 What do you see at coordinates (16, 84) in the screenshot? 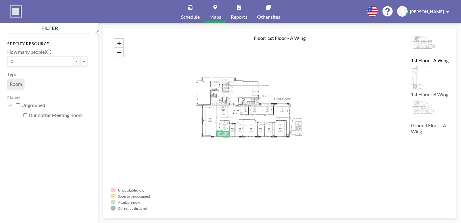
I see `span: Room` at bounding box center [16, 84].